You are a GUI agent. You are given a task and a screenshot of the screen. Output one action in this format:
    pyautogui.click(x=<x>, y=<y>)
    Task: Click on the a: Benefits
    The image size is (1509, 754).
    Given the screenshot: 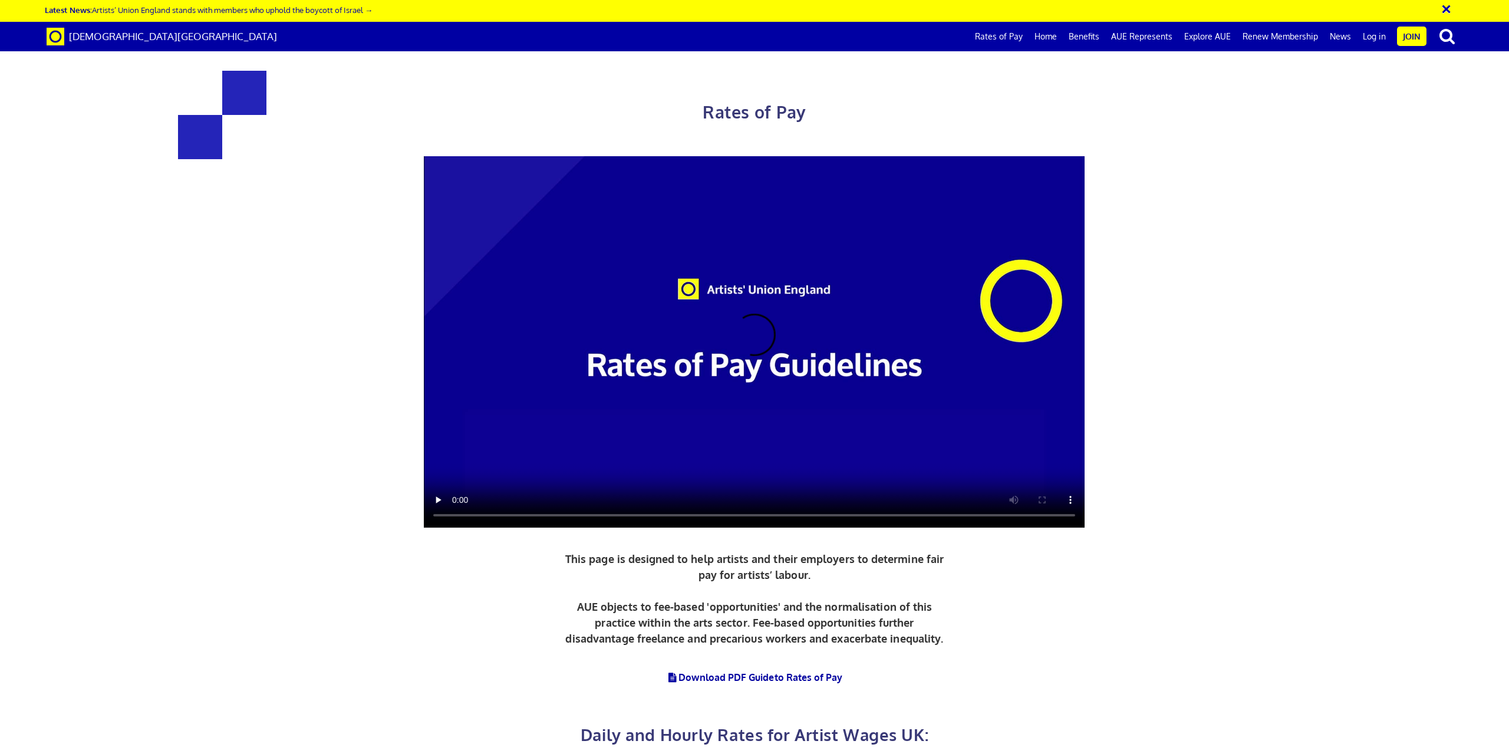 What is the action you would take?
    pyautogui.click(x=1084, y=37)
    